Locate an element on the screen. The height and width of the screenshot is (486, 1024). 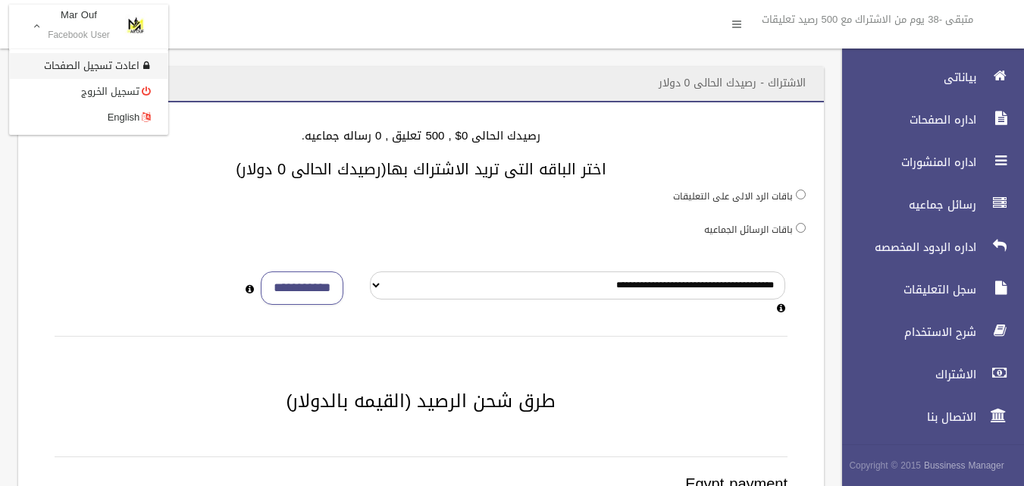
label: باقات الرسائل الجماعيه is located at coordinates (748, 230).